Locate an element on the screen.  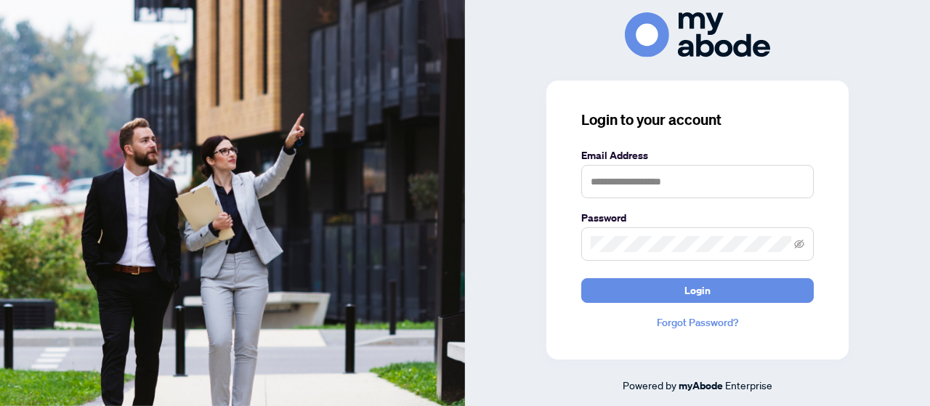
h3: Login to your account is located at coordinates (697, 120).